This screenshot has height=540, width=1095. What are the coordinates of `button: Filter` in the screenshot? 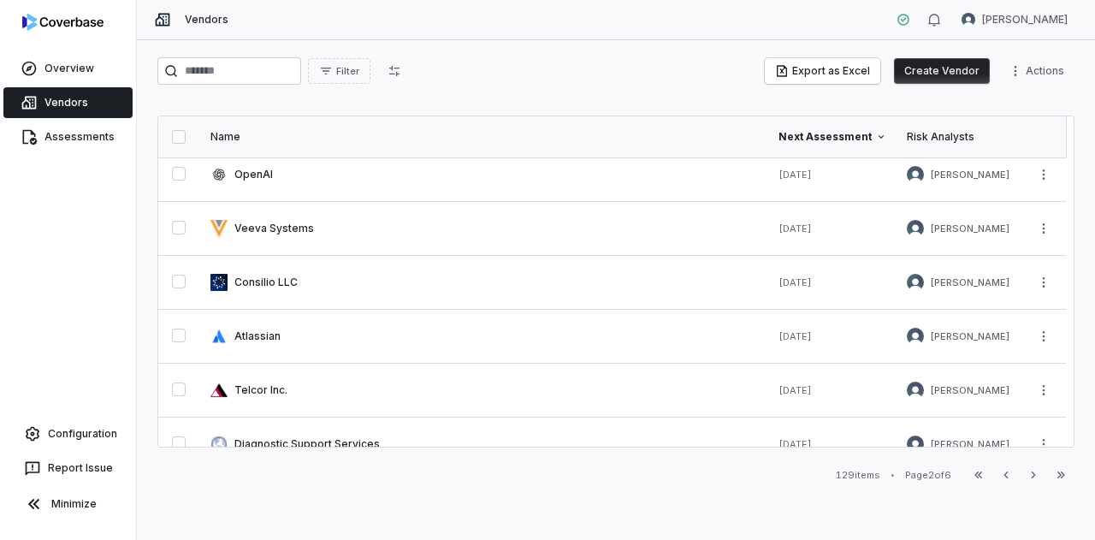 It's located at (339, 71).